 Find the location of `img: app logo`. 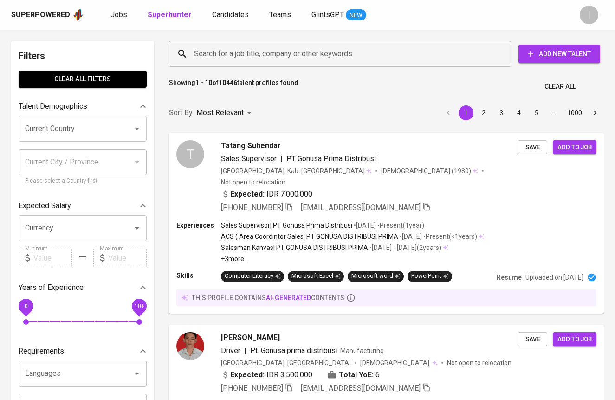

img: app logo is located at coordinates (78, 15).